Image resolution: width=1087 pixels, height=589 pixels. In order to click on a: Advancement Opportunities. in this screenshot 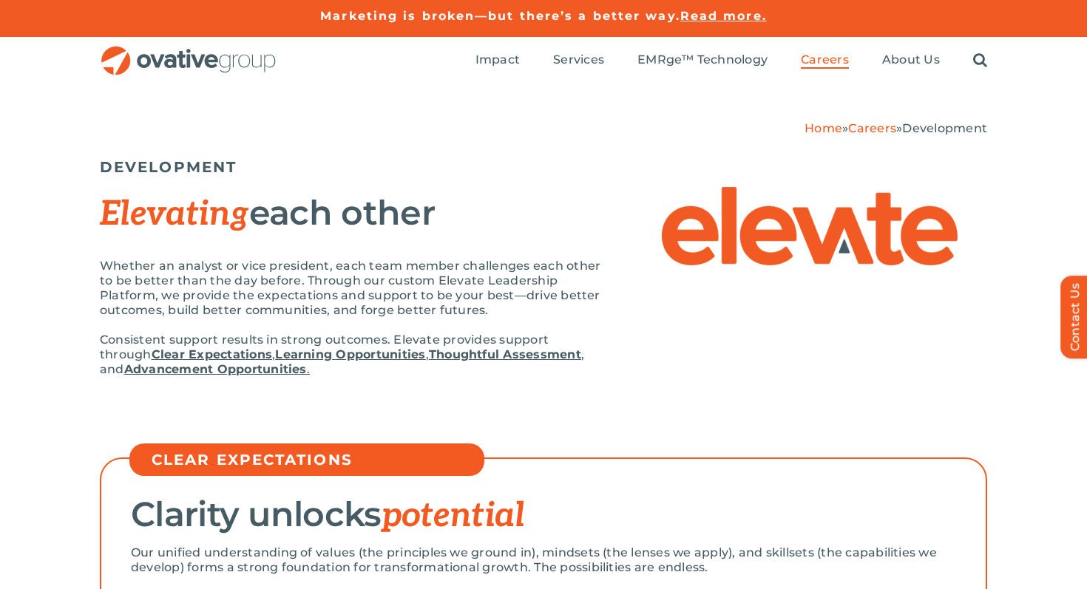, I will do `click(217, 369)`.